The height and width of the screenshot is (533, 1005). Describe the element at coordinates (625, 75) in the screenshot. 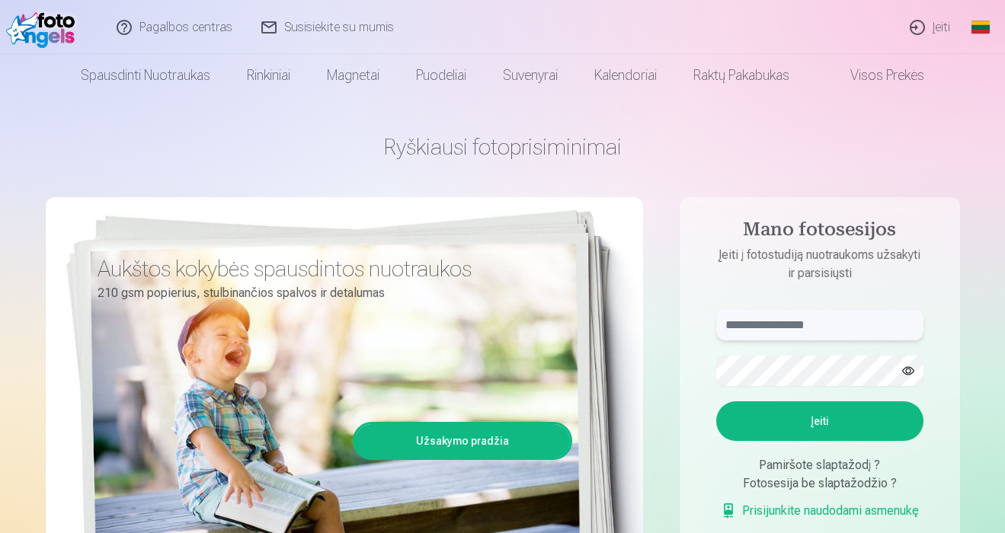

I see `a: Kalendoriai` at that location.